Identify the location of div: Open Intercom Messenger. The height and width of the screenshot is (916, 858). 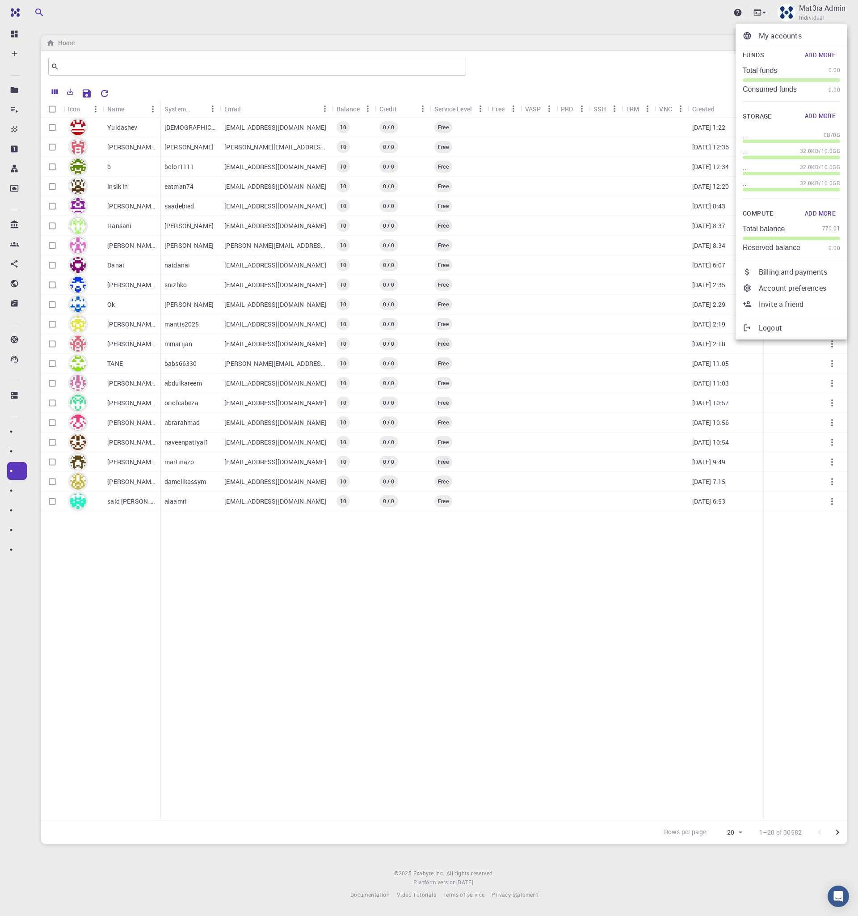
(839, 896).